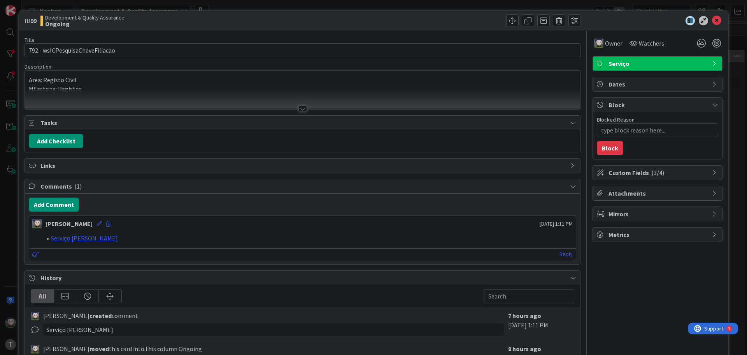 The height and width of the screenshot is (355, 747). What do you see at coordinates (303, 123) in the screenshot?
I see `span: Tasks` at bounding box center [303, 123].